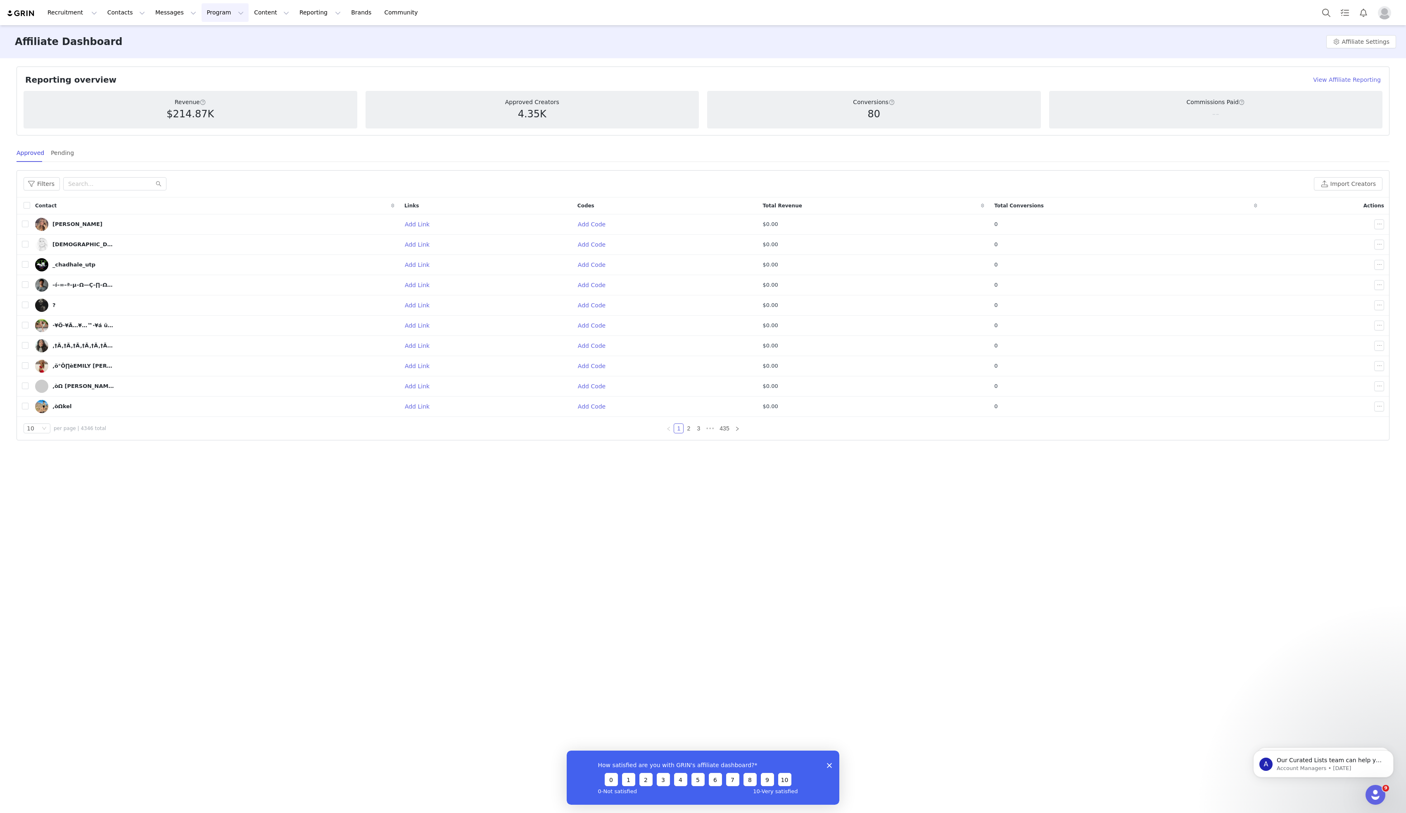  I want to click on span: Total Revenue, so click(783, 206).